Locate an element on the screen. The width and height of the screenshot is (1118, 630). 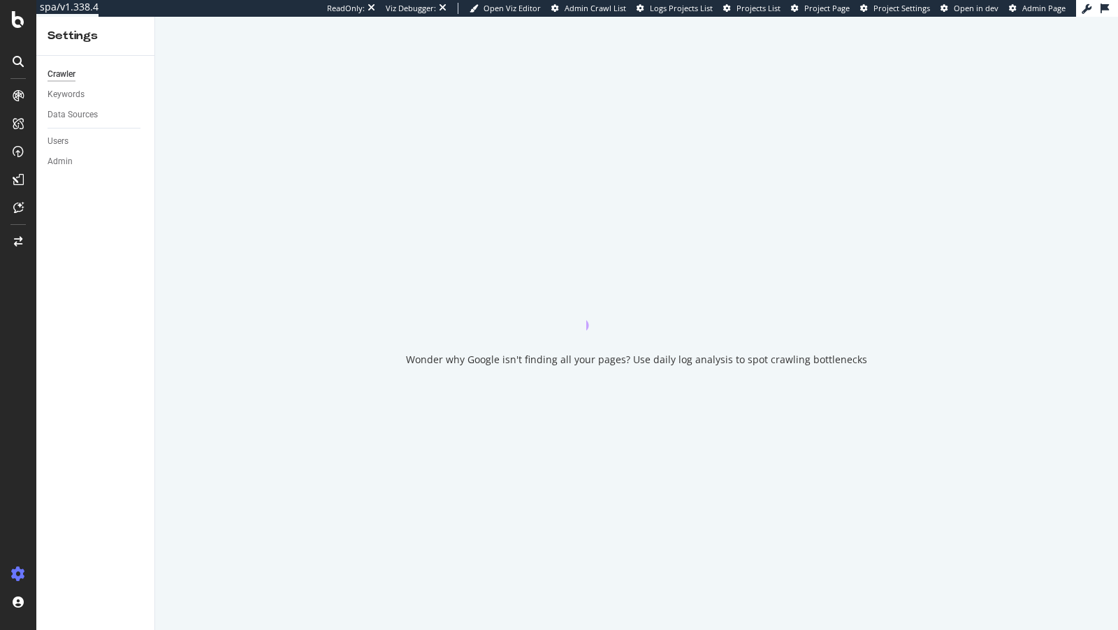
div: Settings is located at coordinates (95, 36).